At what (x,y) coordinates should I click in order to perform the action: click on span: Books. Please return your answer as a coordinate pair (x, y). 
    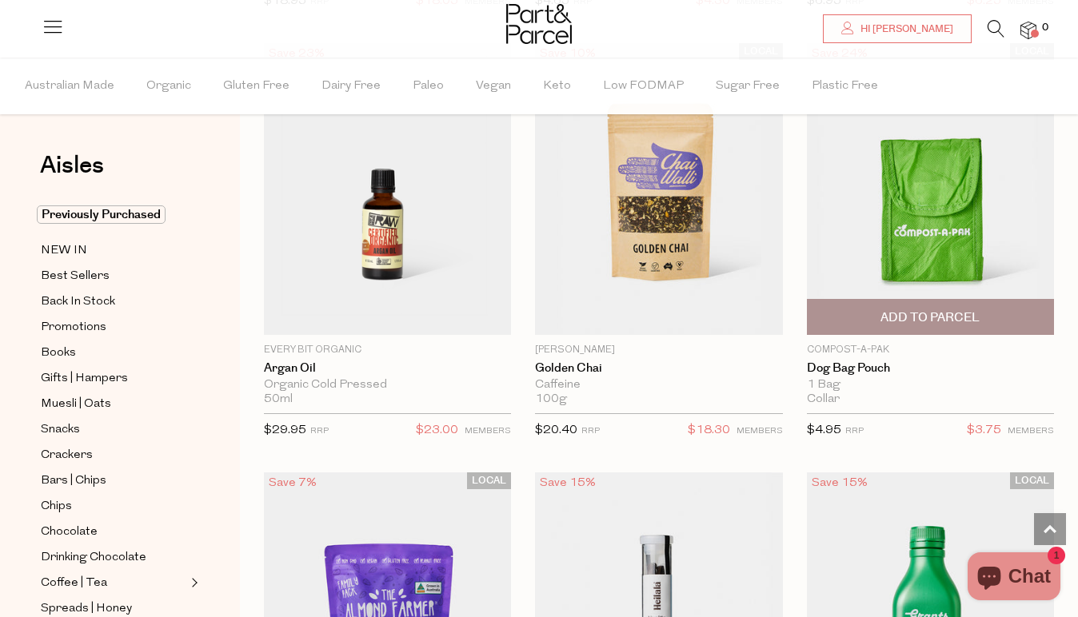
    Looking at the image, I should click on (58, 353).